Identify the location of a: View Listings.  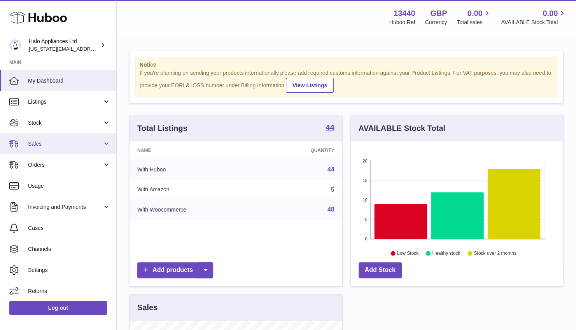
(310, 85).